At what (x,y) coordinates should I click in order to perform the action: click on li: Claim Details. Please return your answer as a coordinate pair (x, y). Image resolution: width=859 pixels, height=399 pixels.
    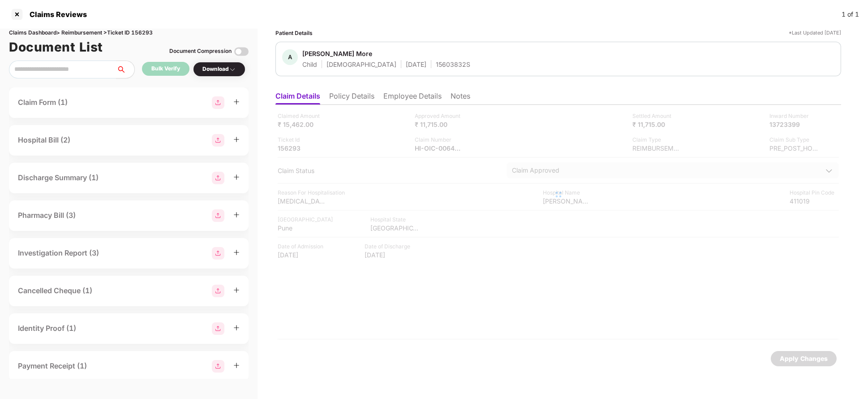
    Looking at the image, I should click on (298, 98).